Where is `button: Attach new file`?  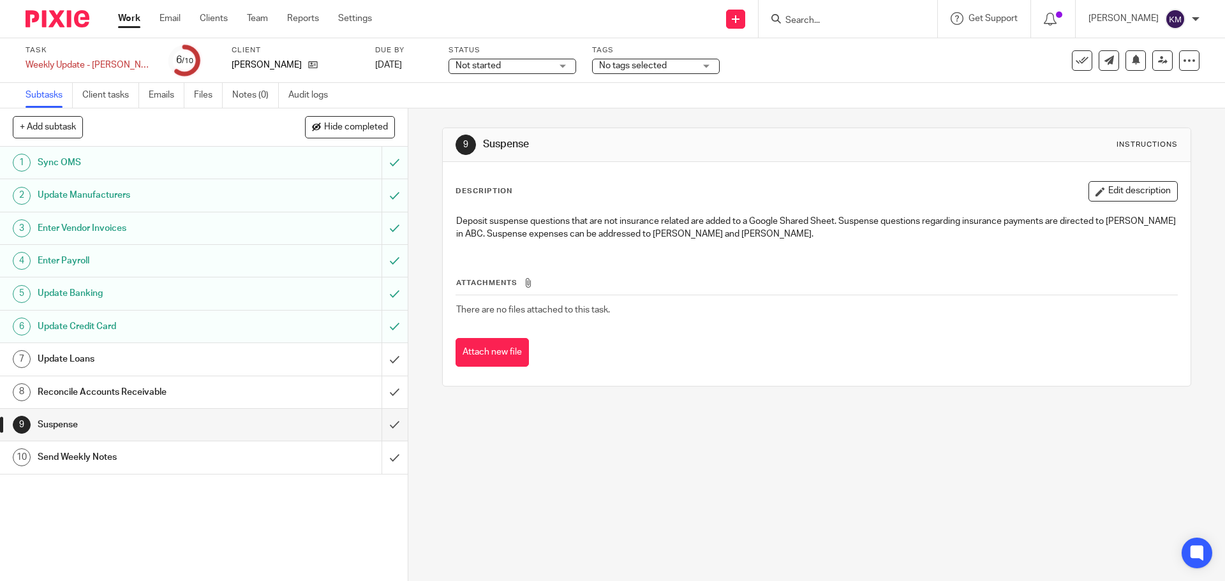 button: Attach new file is located at coordinates (492, 352).